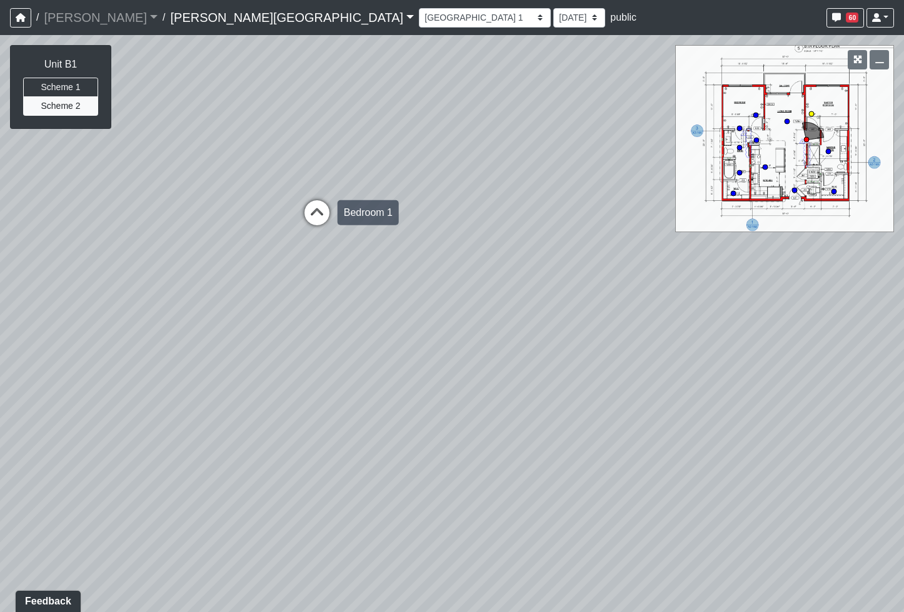  I want to click on span: public, so click(624, 17).